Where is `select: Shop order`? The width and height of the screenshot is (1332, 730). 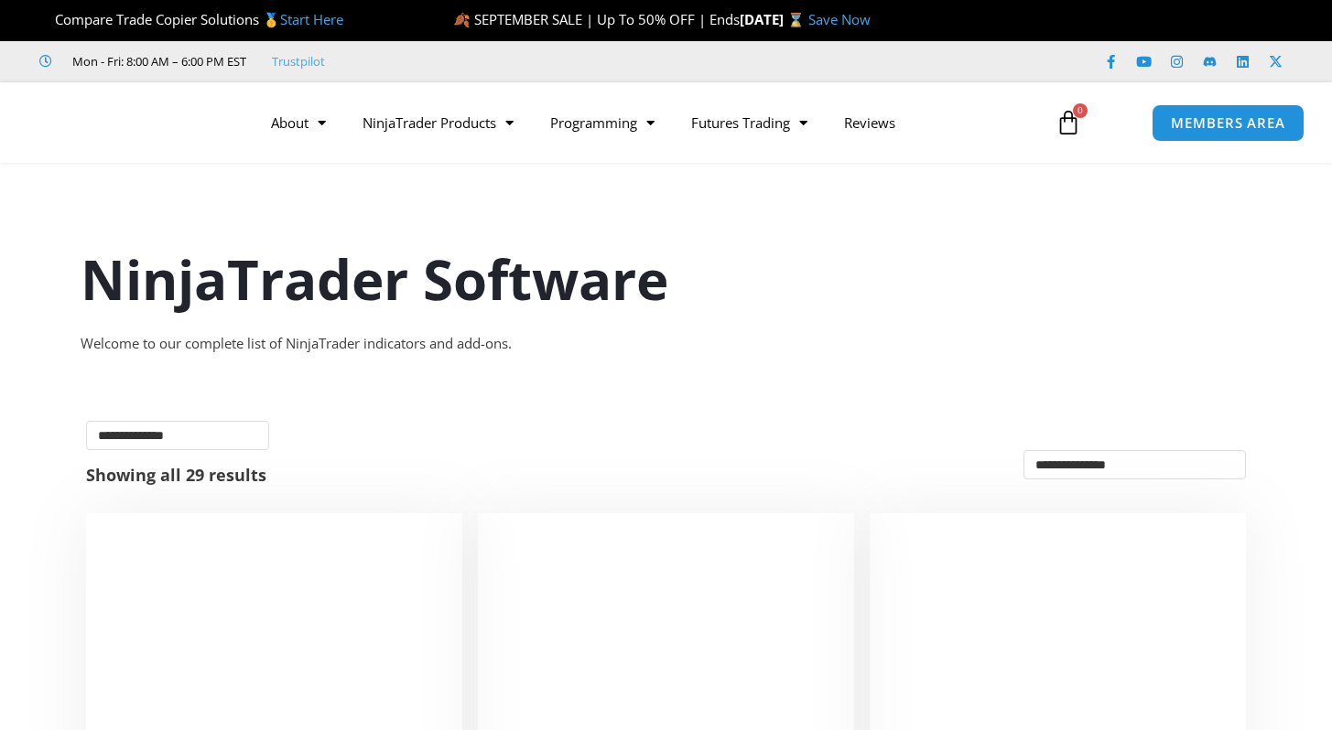 select: Shop order is located at coordinates (1134, 465).